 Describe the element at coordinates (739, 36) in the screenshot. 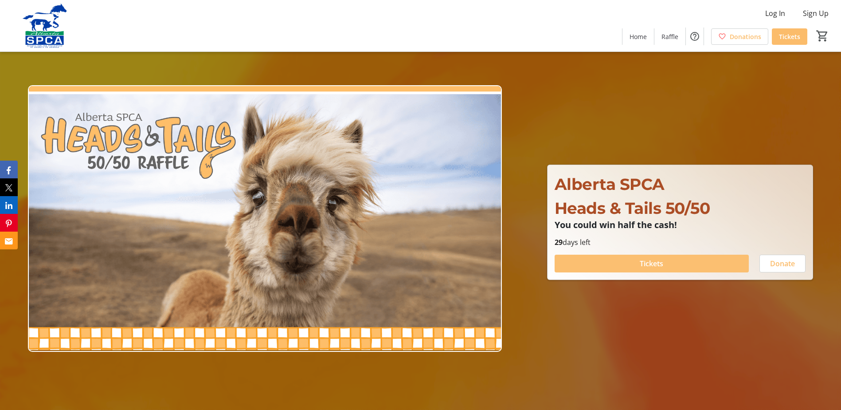

I see `a: Donations` at that location.